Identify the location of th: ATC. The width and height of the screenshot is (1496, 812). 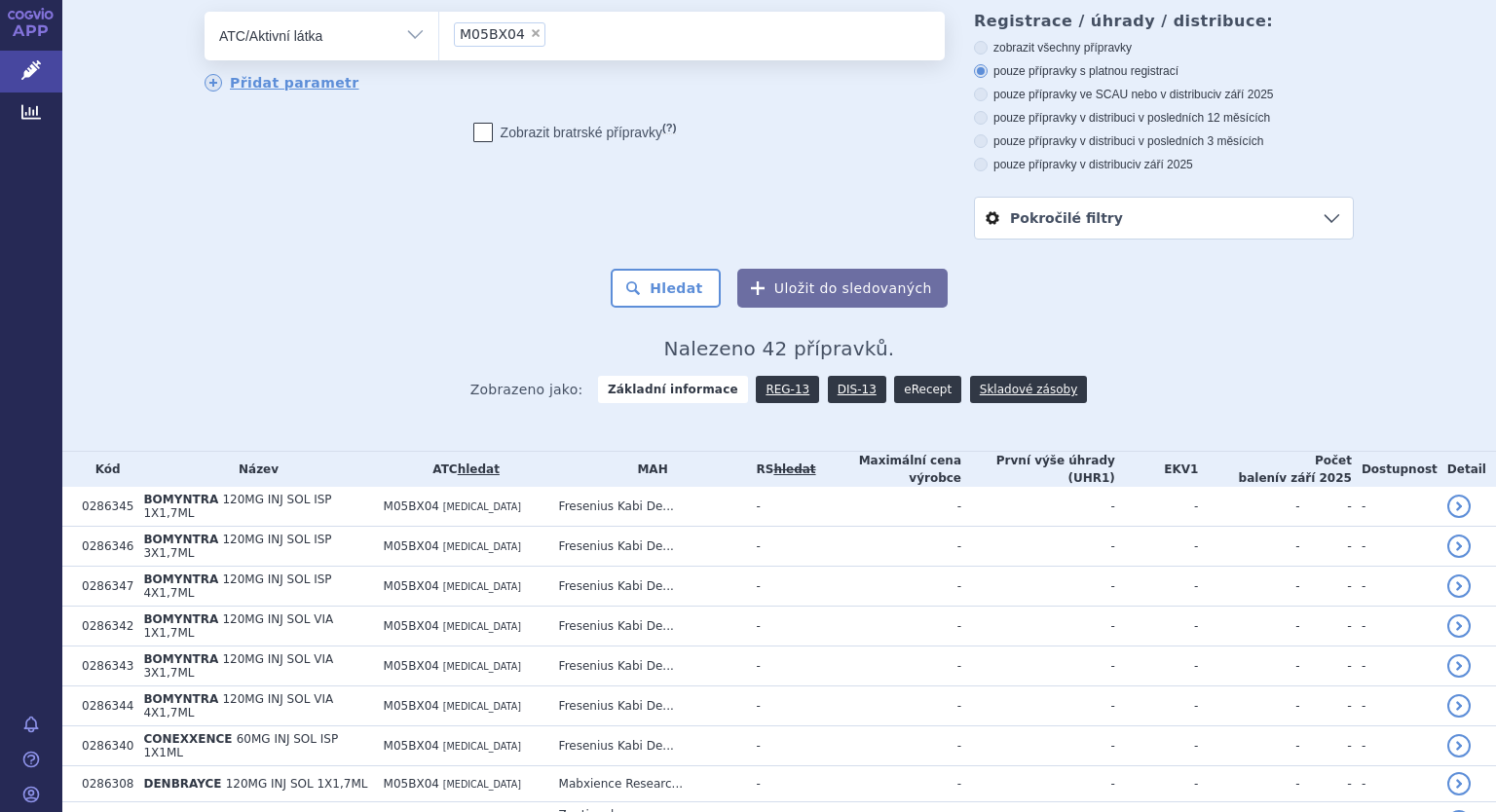
(462, 470).